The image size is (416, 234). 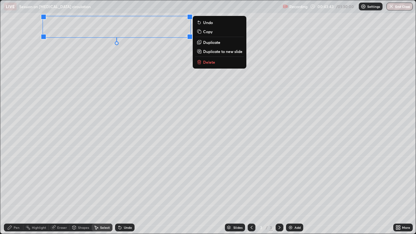 What do you see at coordinates (297, 227) in the screenshot?
I see `div: Add` at bounding box center [297, 227].